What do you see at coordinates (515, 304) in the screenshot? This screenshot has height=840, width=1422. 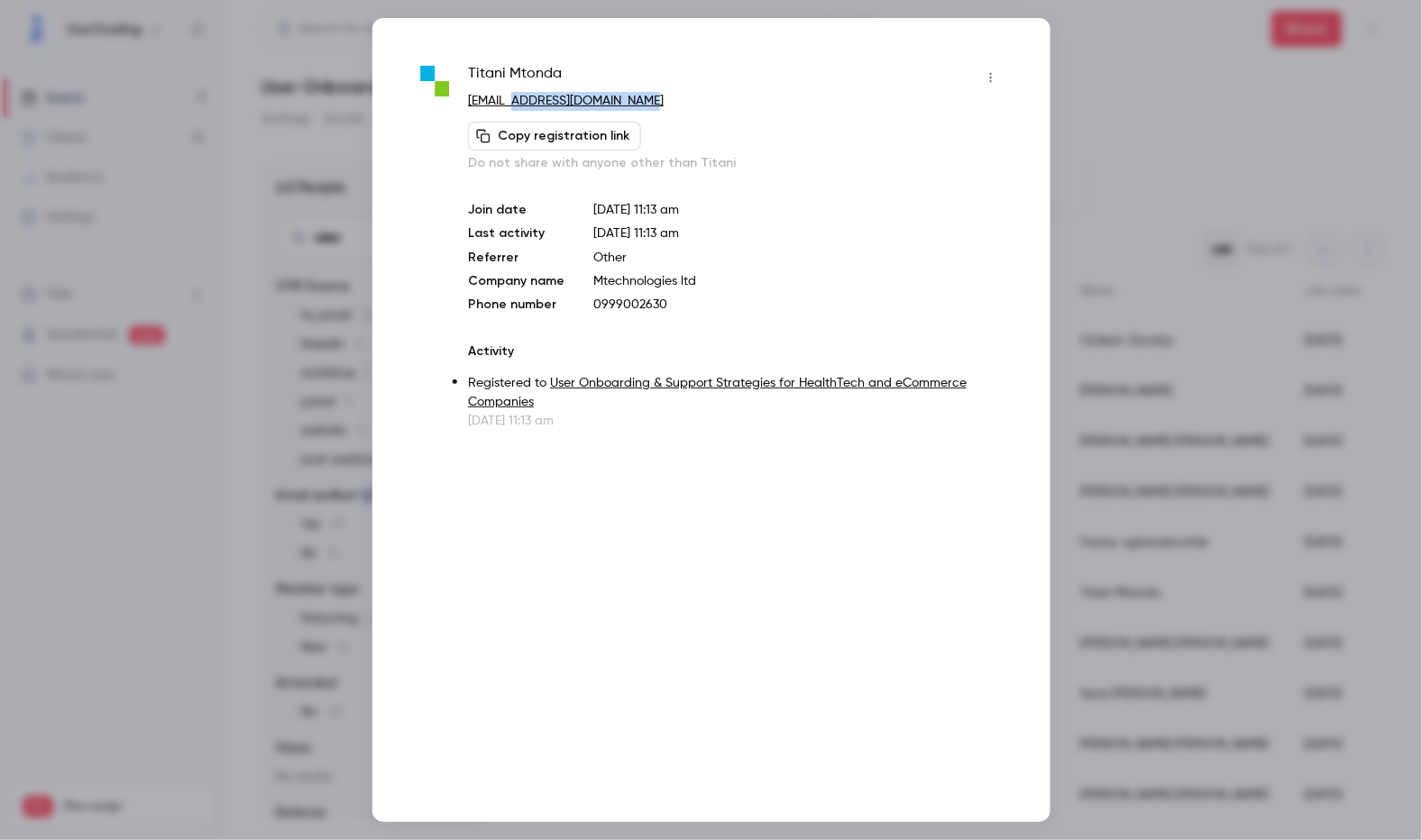 I see `p: Phone number` at bounding box center [515, 304].